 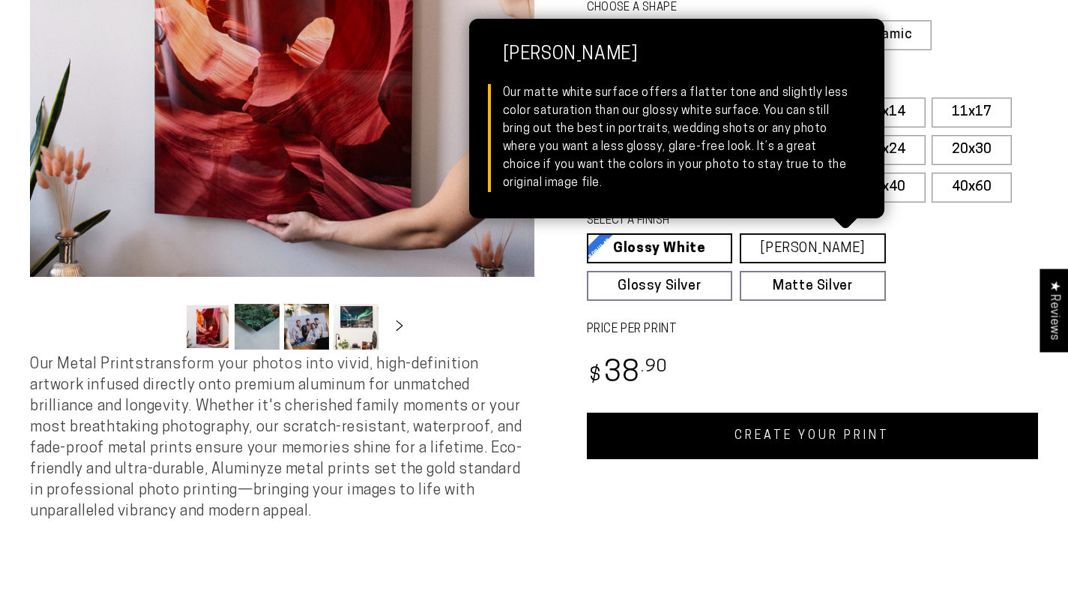 I want to click on a: Matte Silver, so click(x=813, y=286).